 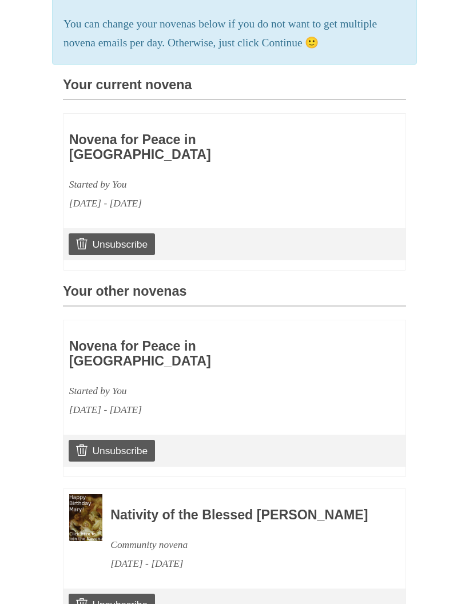 I want to click on h3: Your other novenas, so click(x=234, y=295).